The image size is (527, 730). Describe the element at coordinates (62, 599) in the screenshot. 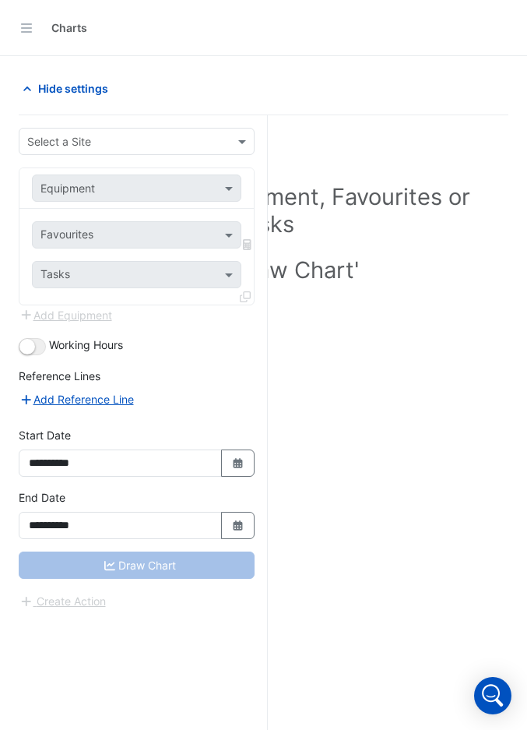

I see `app-escalated-ticket-create-button: Please correct errors first` at that location.